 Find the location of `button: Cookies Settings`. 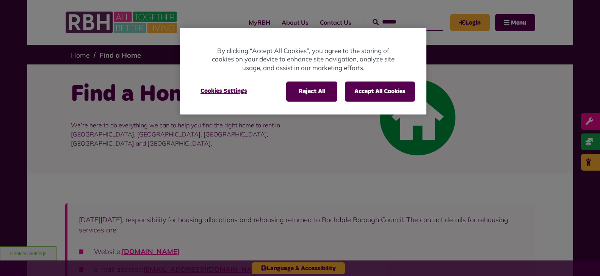

button: Cookies Settings is located at coordinates (224, 91).